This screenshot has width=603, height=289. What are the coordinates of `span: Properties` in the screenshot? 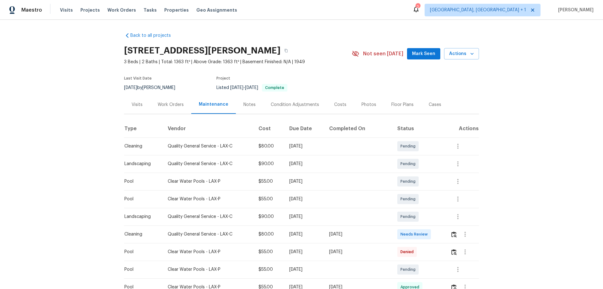 It's located at (177, 10).